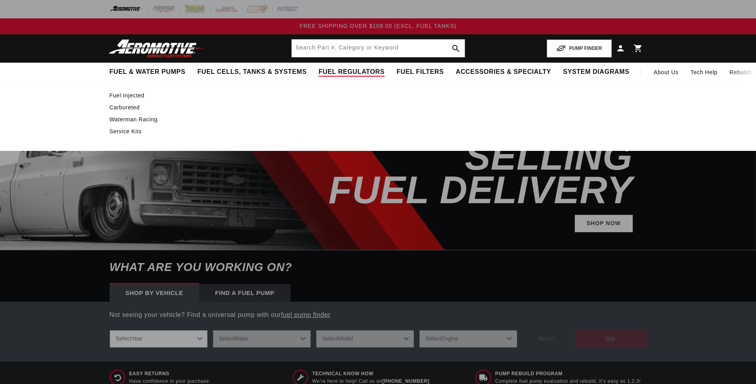 This screenshot has height=384, width=756. What do you see at coordinates (378, 315) in the screenshot?
I see `p: Not seeing your vehicle? Find a universal pump with our` at bounding box center [378, 315].